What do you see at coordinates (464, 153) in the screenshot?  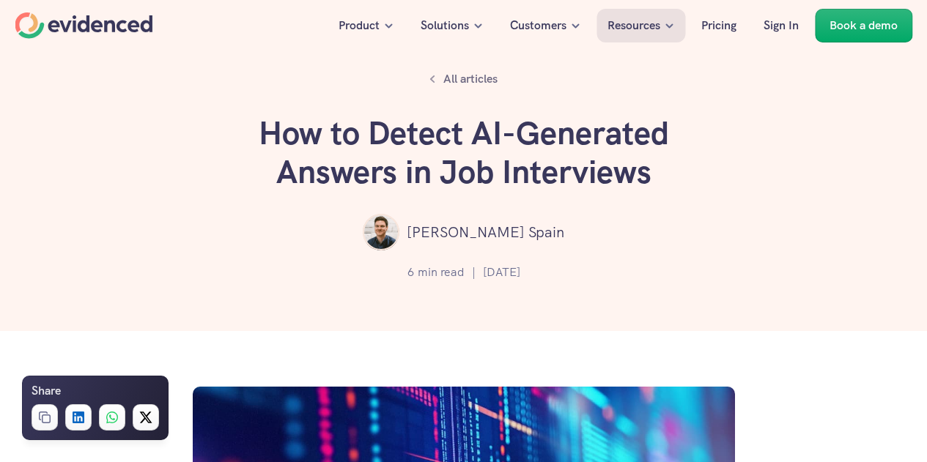 I see `h1: How to Detect AI-Generated Answers in Job Interviews` at bounding box center [464, 153].